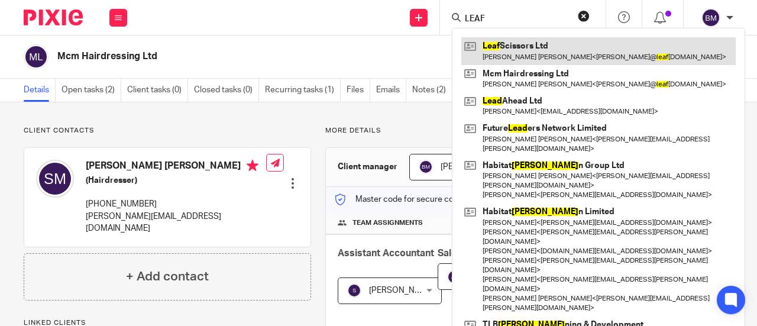  What do you see at coordinates (436, 199) in the screenshot?
I see `p: Master code for secure communications and files` at bounding box center [436, 199].